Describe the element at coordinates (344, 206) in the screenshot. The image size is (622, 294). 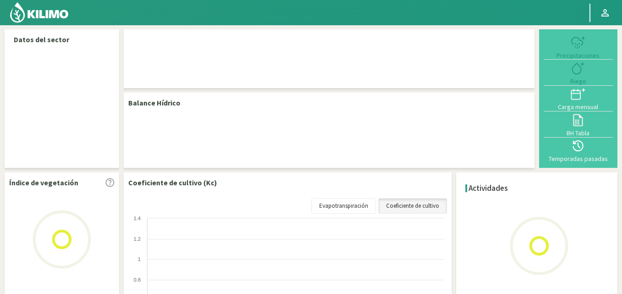
I see `a: Evapotranspiración` at that location.